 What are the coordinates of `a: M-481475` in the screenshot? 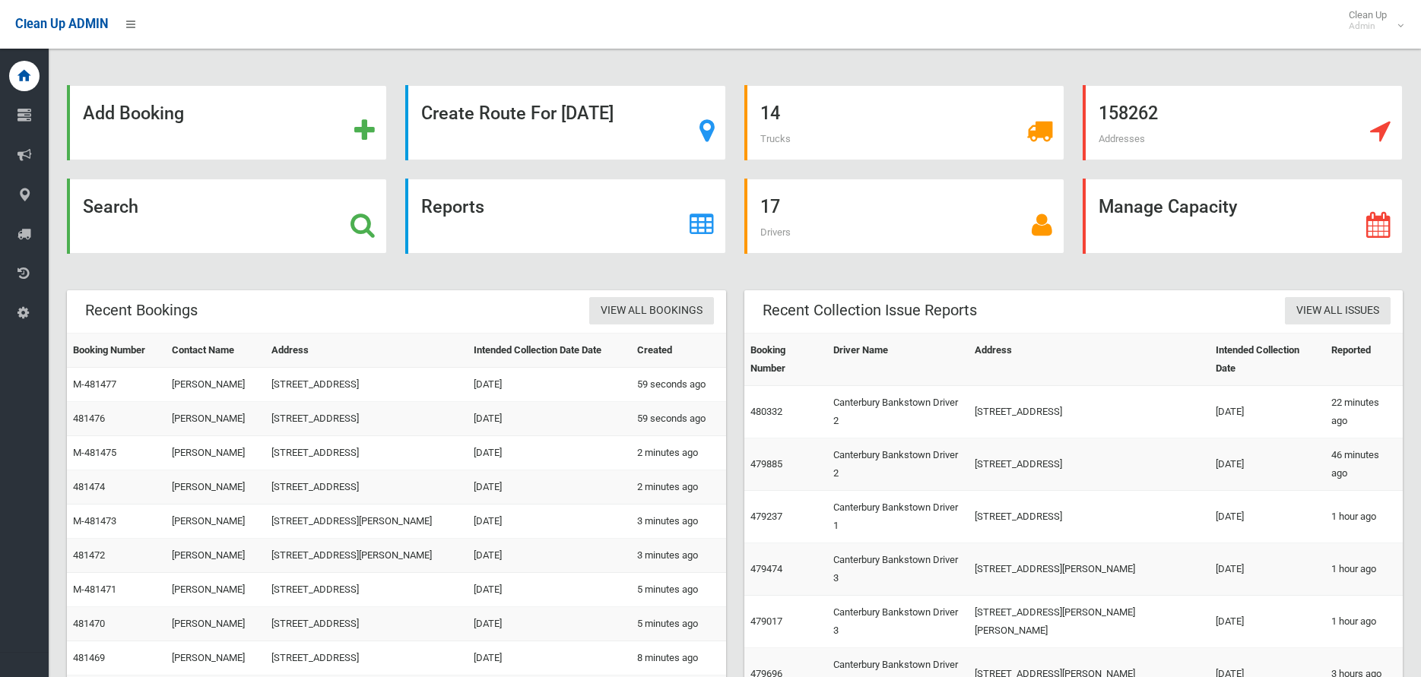 It's located at (94, 452).